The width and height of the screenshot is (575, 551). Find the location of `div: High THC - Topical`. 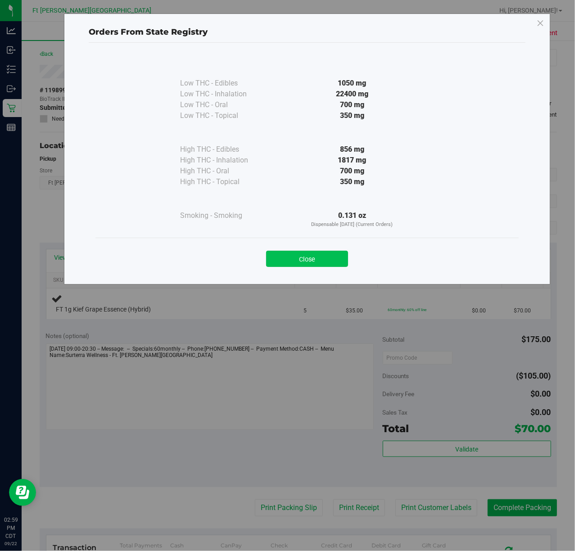

div: High THC - Topical is located at coordinates (225, 182).